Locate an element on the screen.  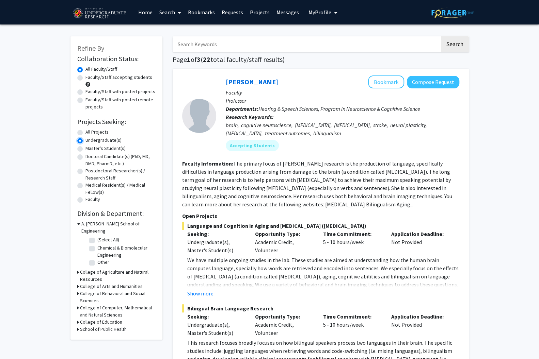
label: Undergraduate(s) is located at coordinates (103, 140).